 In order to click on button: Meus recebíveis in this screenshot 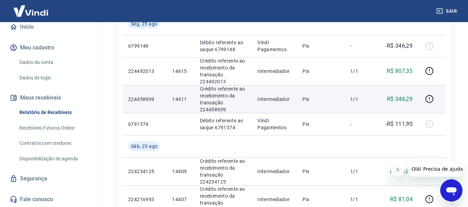, I will do `click(52, 98)`.